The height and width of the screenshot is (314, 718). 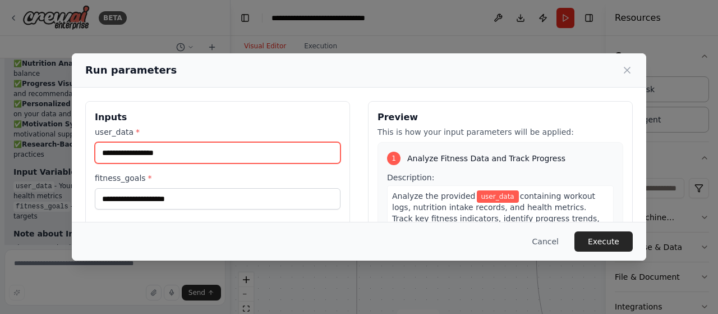 I want to click on h3: Preview, so click(x=501, y=117).